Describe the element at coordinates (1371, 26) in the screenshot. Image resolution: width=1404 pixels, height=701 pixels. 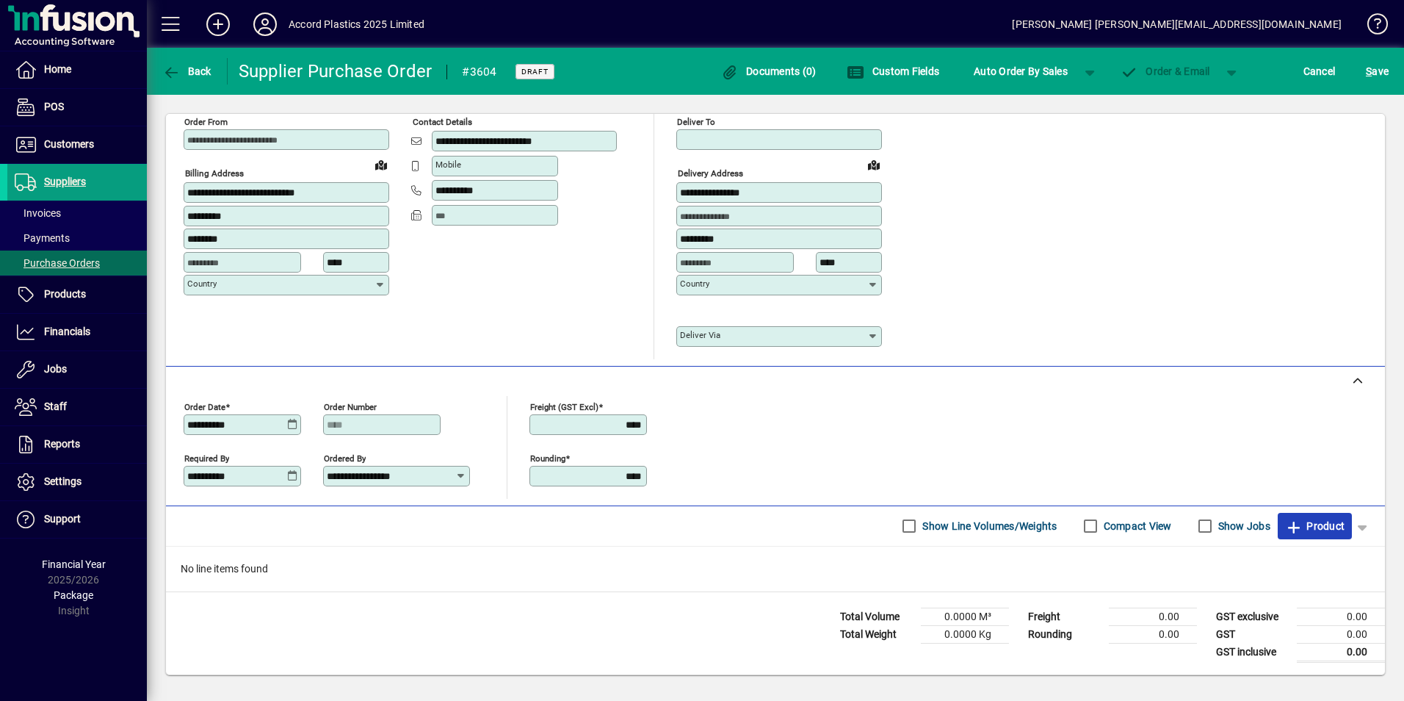
I see `a: Knowledge Base` at that location.